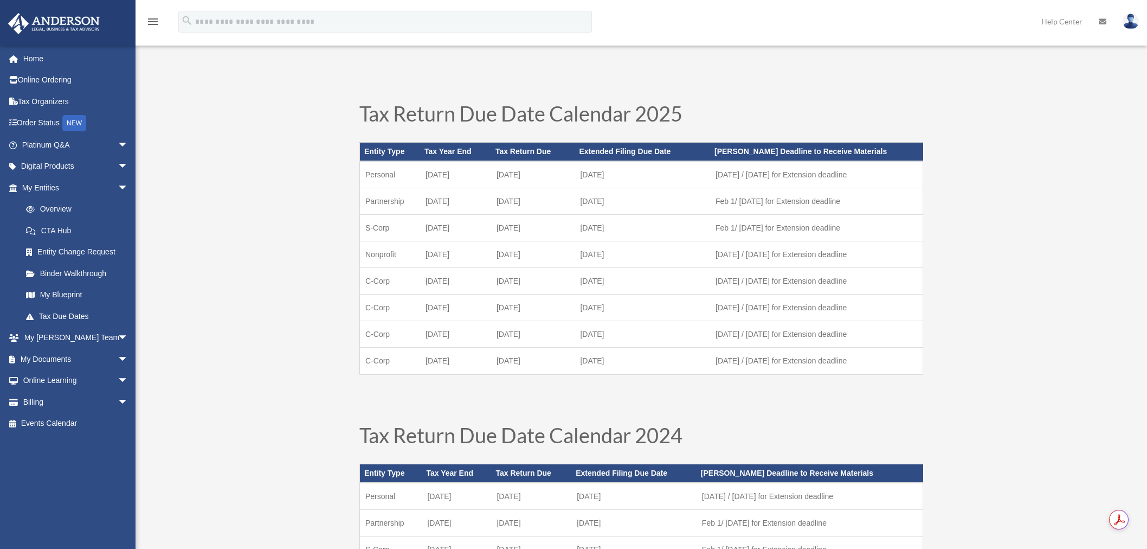 This screenshot has width=1147, height=549. I want to click on h1: Tax Return Due Date Calendar 2025, so click(641, 116).